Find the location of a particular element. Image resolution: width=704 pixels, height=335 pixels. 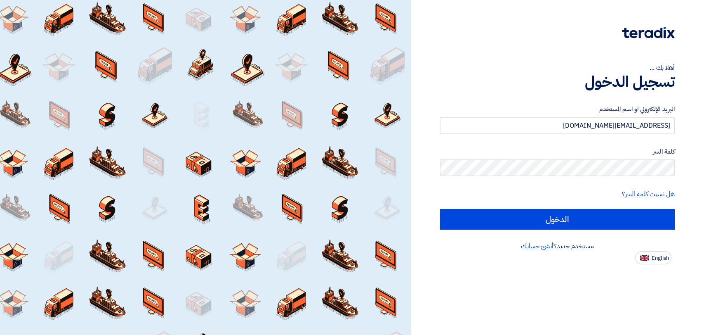

input: أدخل بريد العمل الإلكتروني او اسم المستخدم الخاص بك ... is located at coordinates (558, 125).